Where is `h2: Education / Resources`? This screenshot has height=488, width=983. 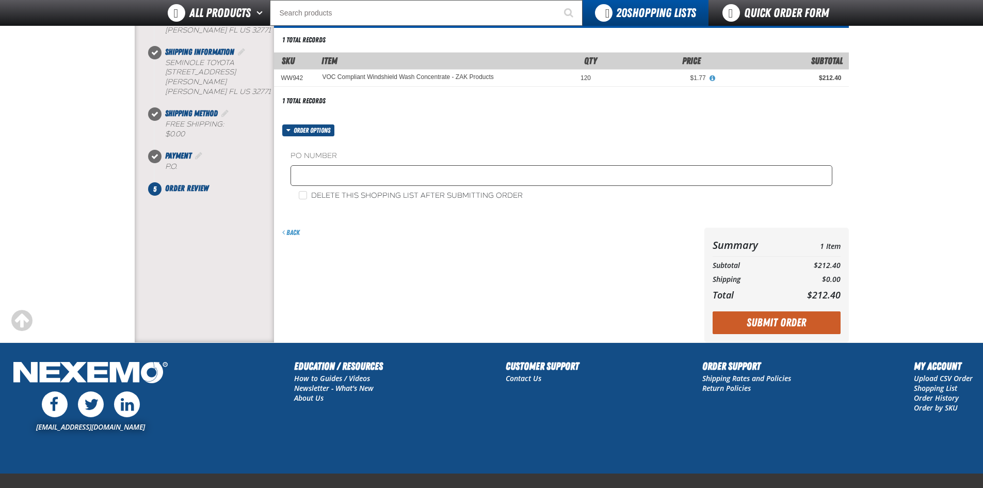 h2: Education / Resources is located at coordinates (339, 366).